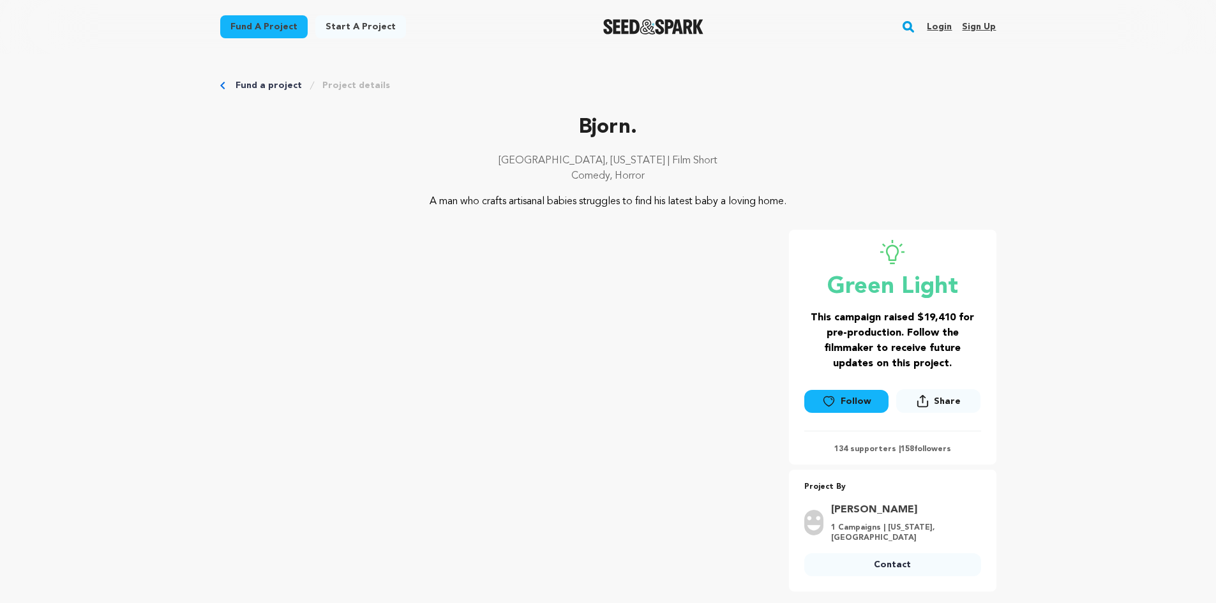  I want to click on a: Follow, so click(846, 402).